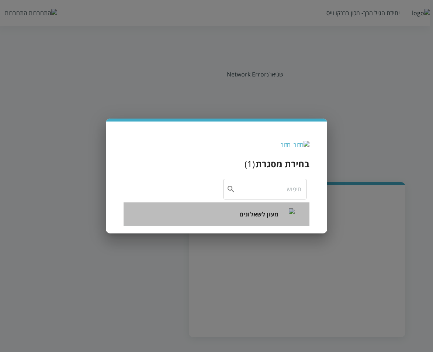 This screenshot has width=433, height=352. Describe the element at coordinates (286, 145) in the screenshot. I see `div: חזור` at that location.